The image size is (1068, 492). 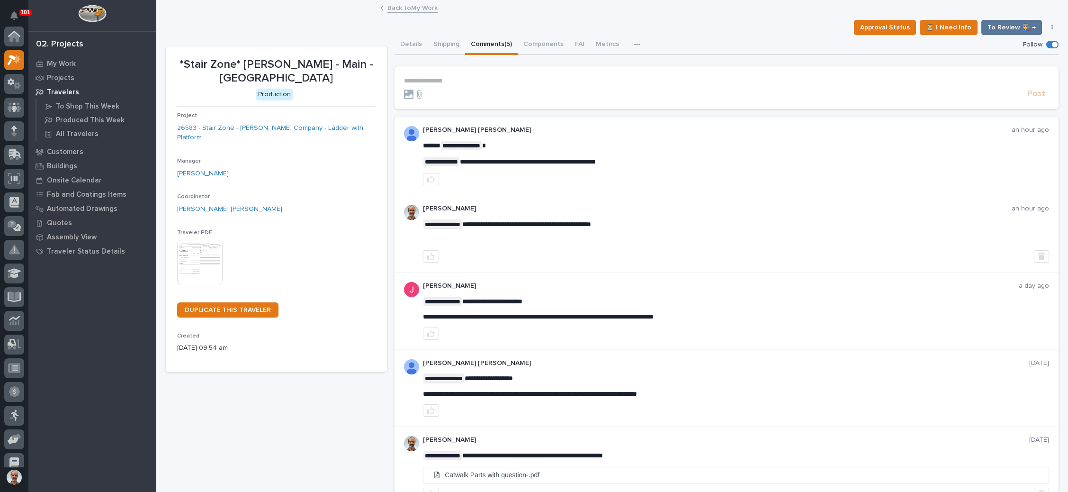 I want to click on button: Details, so click(x=411, y=45).